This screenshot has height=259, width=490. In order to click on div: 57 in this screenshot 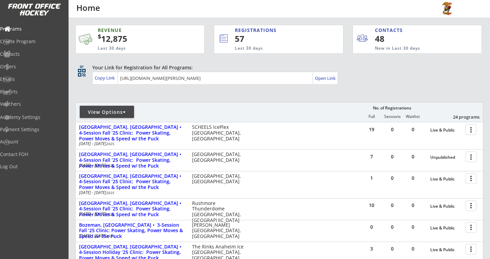, I will do `click(278, 39)`.